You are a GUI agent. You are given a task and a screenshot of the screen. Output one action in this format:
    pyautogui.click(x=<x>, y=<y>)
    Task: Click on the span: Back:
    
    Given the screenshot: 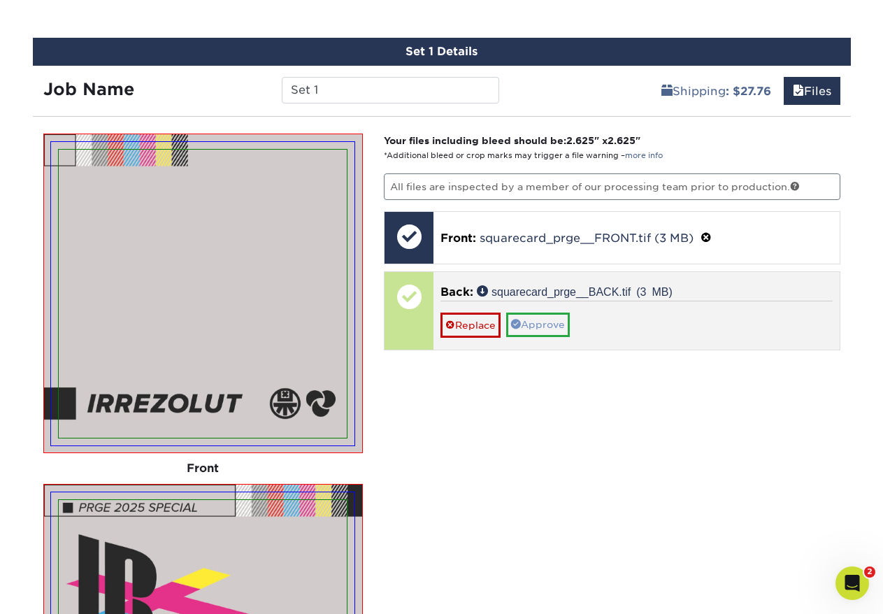 What is the action you would take?
    pyautogui.click(x=456, y=291)
    